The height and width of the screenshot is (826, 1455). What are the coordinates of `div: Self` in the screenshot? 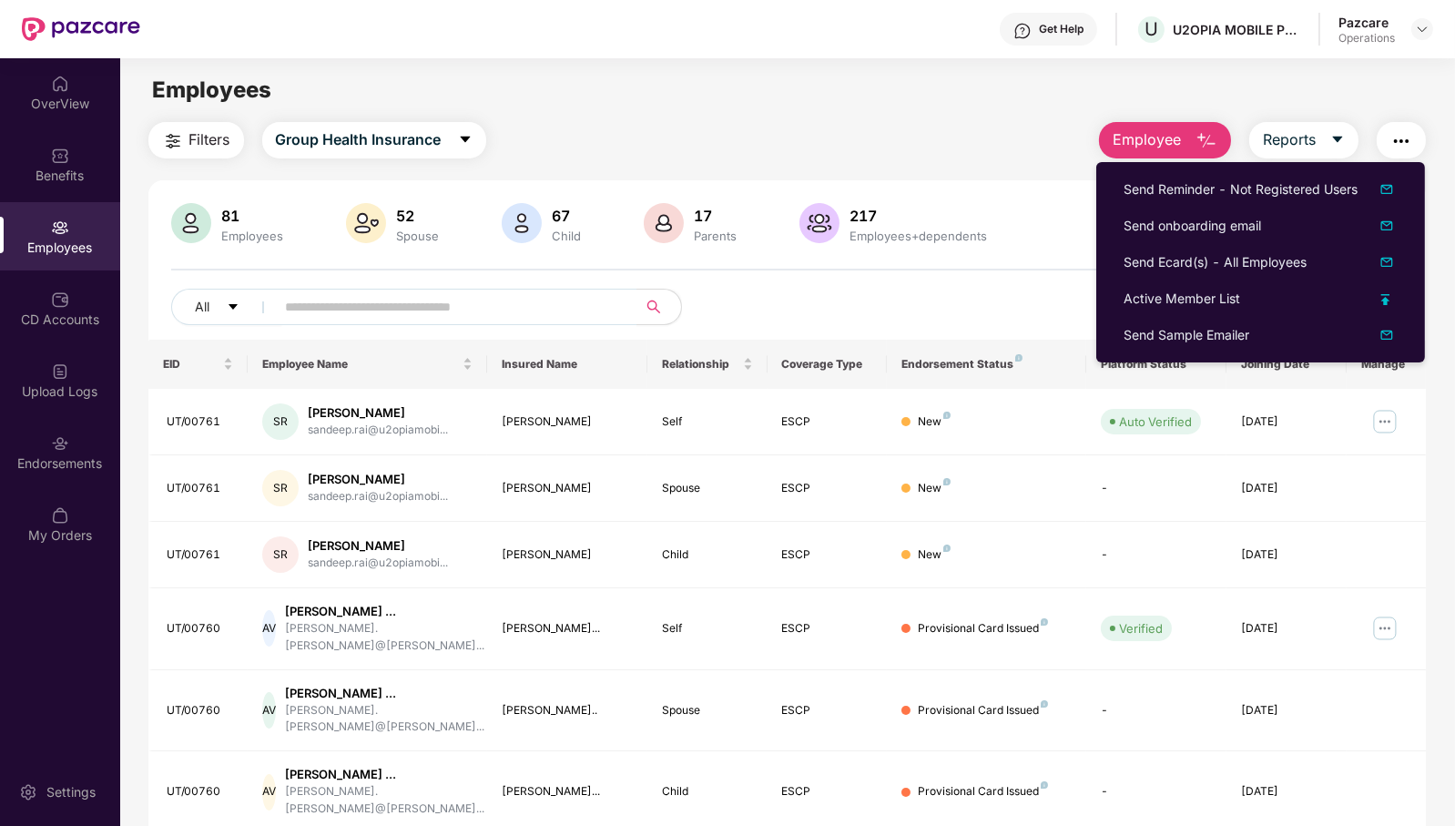 It's located at (707, 628).